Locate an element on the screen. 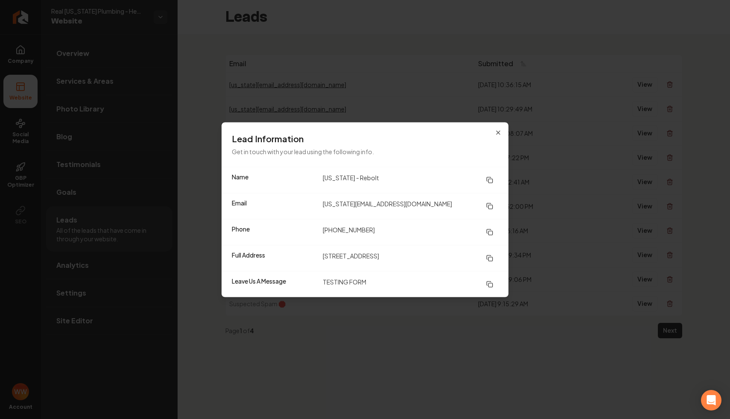 This screenshot has height=419, width=730. h3: Lead Information is located at coordinates (365, 138).